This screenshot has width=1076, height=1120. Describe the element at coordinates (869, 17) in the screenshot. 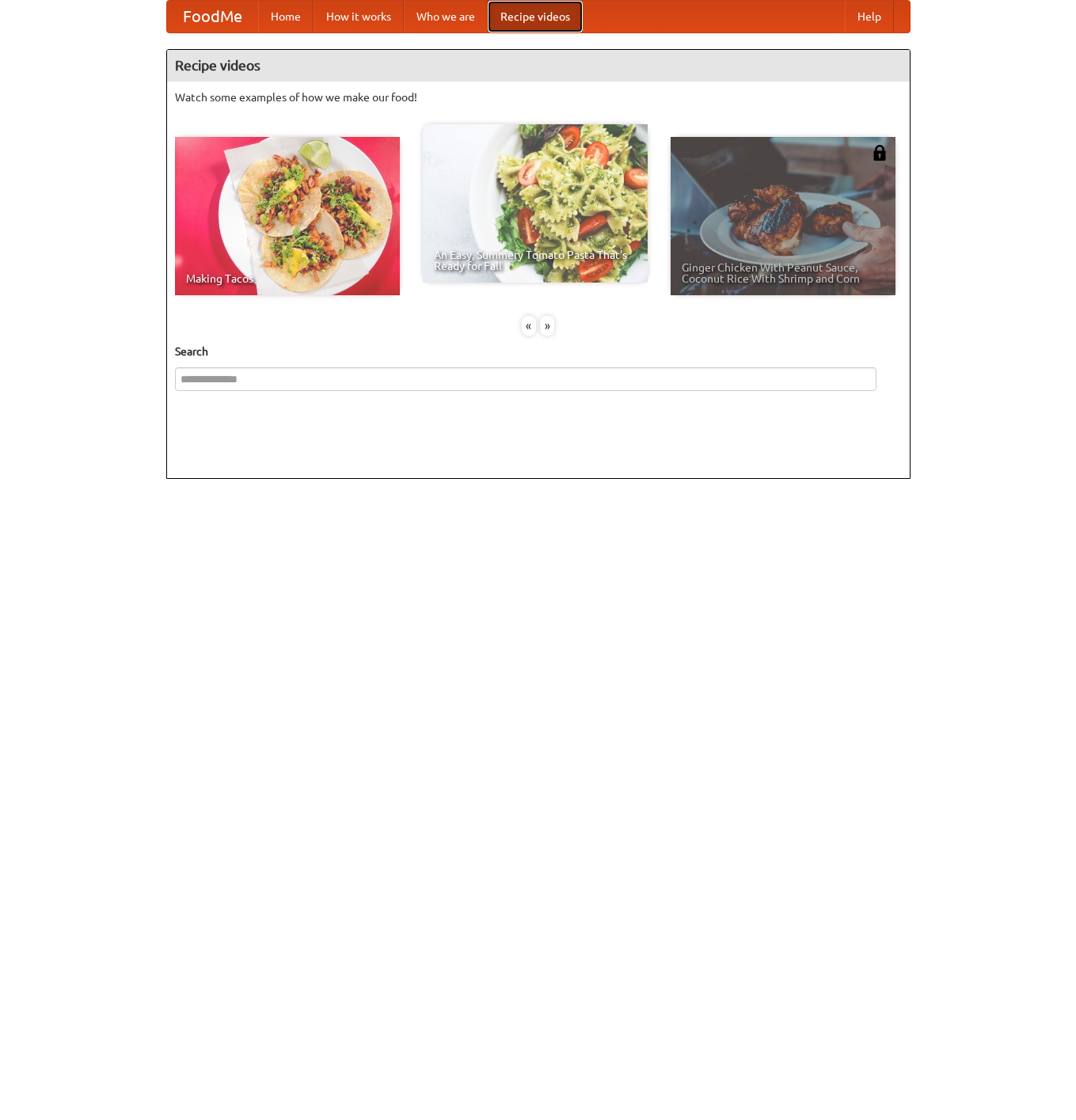

I see `a: Help` at that location.